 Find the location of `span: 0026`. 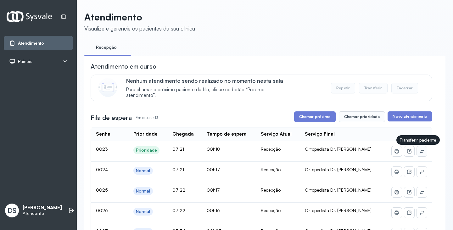

span: 0026 is located at coordinates (102, 210).